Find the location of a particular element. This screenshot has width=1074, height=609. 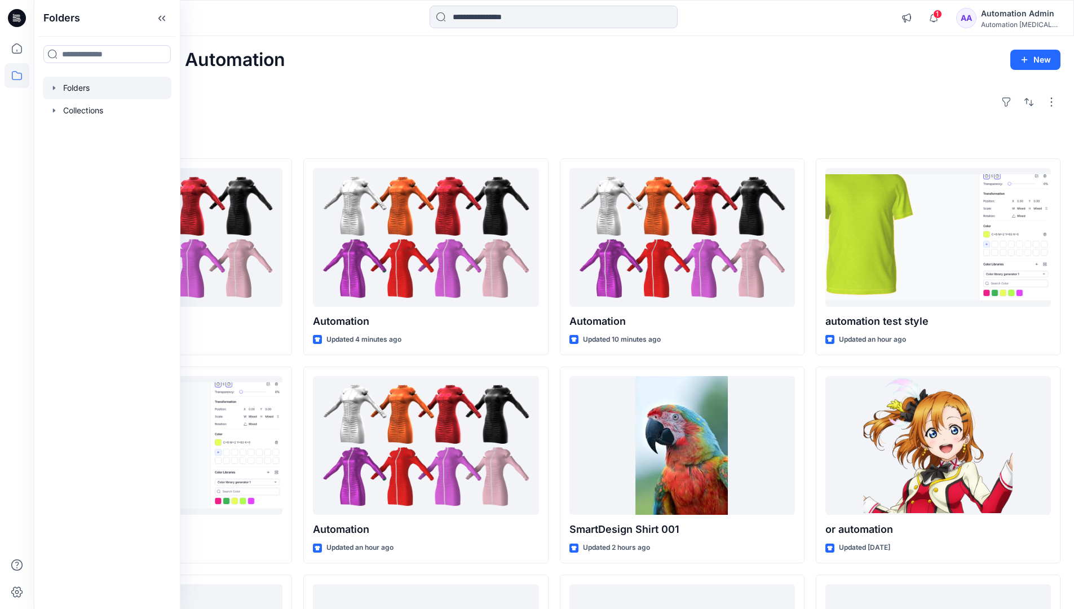

div: AA is located at coordinates (966, 18).